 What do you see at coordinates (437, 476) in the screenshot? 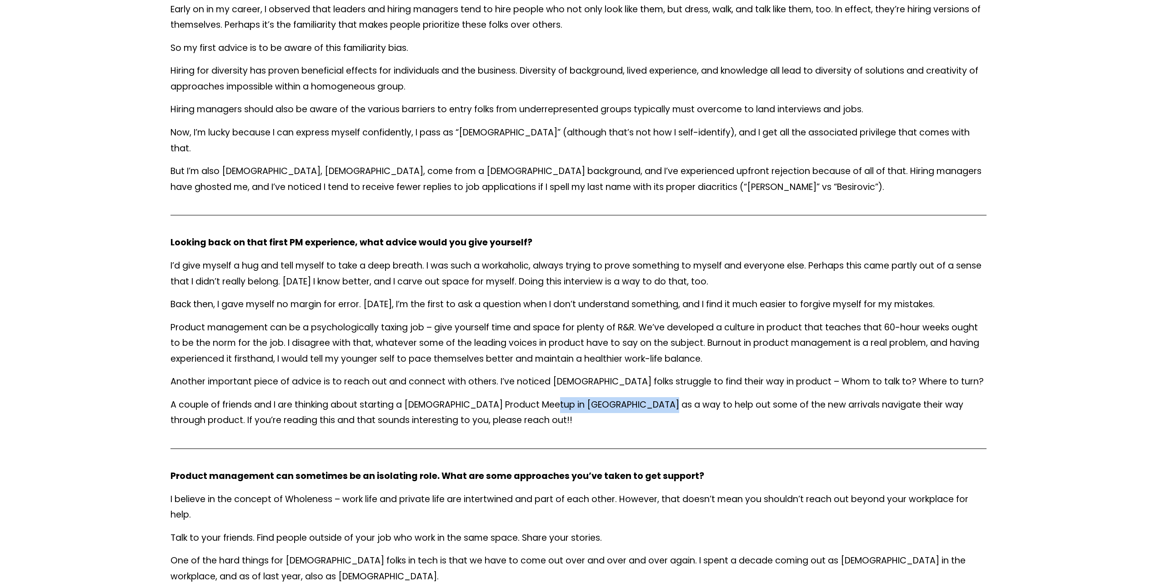
I see `strong: Product management can sometimes be an isolating role. What are some approaches you’ve taken to g...` at bounding box center [437, 476].